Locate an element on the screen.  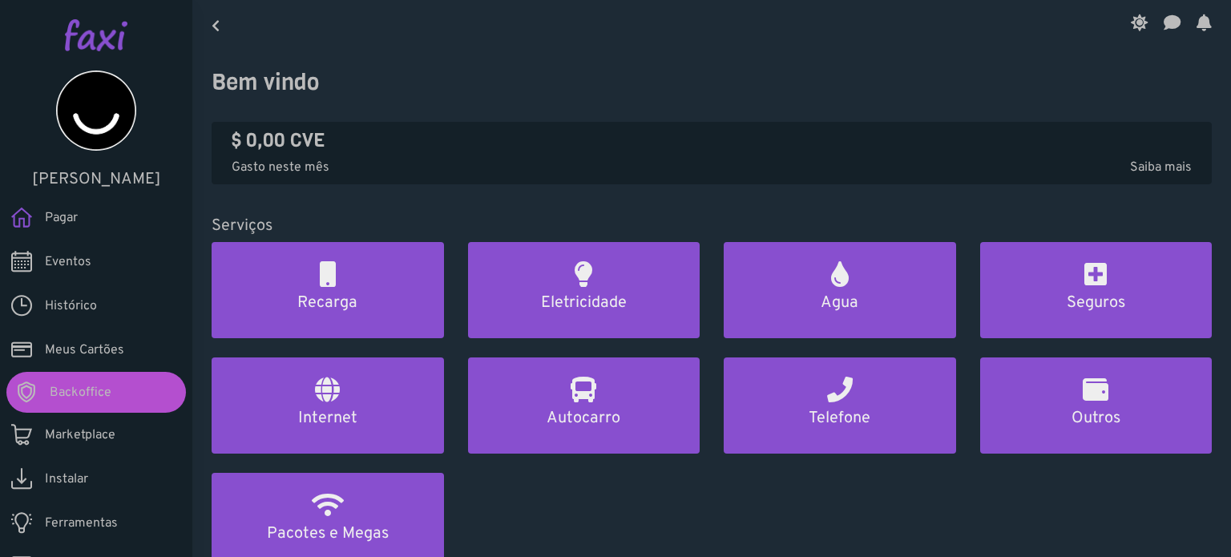
a: Autocarro is located at coordinates (584, 405).